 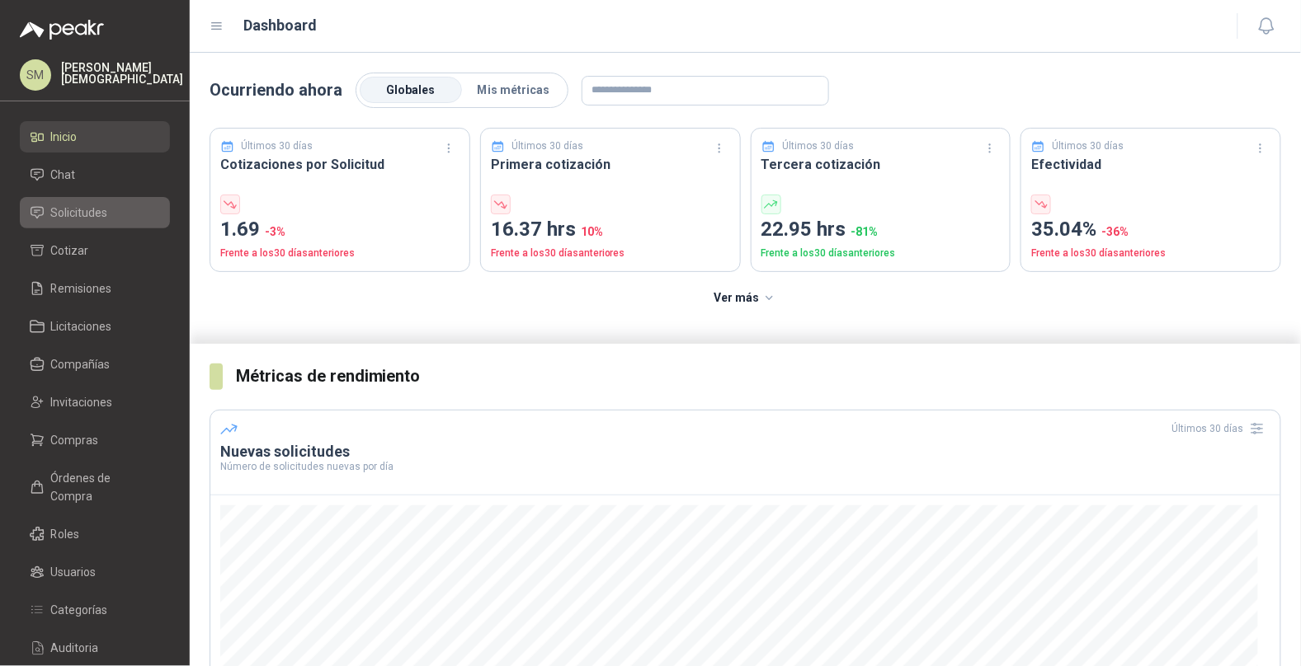 What do you see at coordinates (745, 467) in the screenshot?
I see `p: Número de solicitudes nuevas por día` at bounding box center [745, 467].